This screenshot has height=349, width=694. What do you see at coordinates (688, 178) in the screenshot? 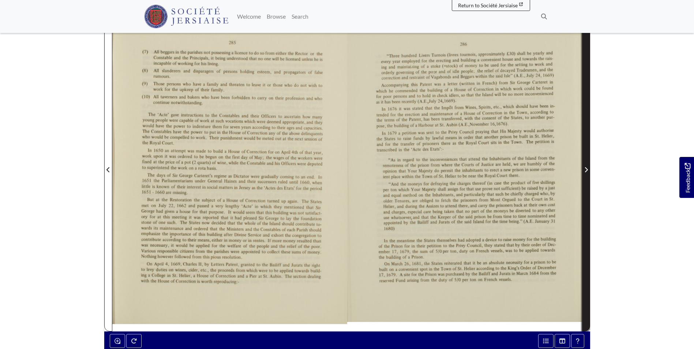
I see `span: Feedback` at bounding box center [688, 178].